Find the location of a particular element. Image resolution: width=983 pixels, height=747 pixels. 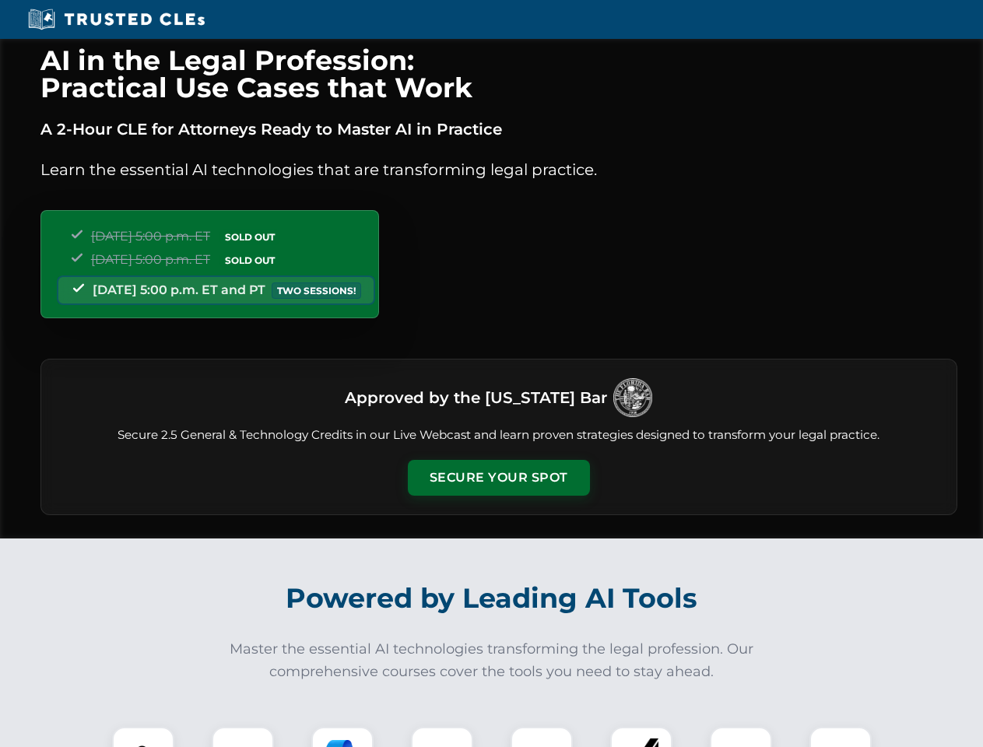

button: Secure Your Spot is located at coordinates (499, 478).